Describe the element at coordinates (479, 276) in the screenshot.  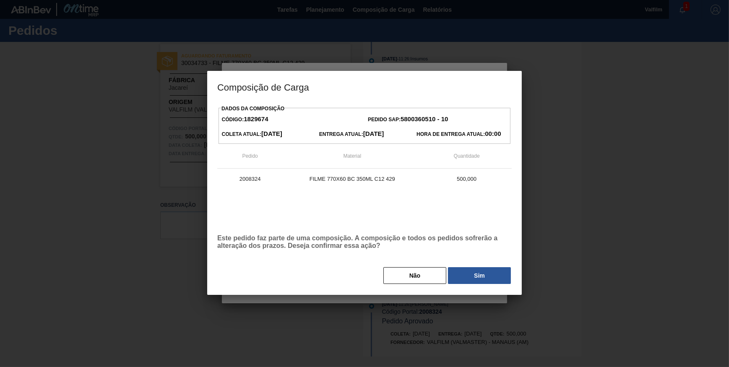
I see `button: Sim` at that location.